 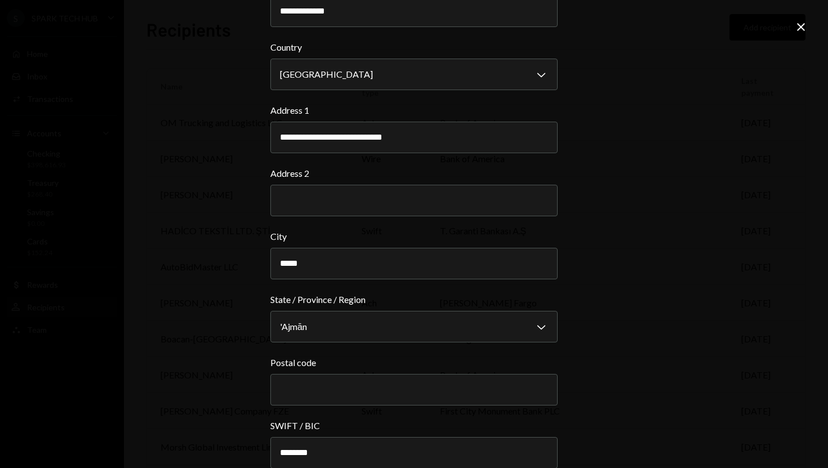 I want to click on label: Address 1, so click(x=414, y=110).